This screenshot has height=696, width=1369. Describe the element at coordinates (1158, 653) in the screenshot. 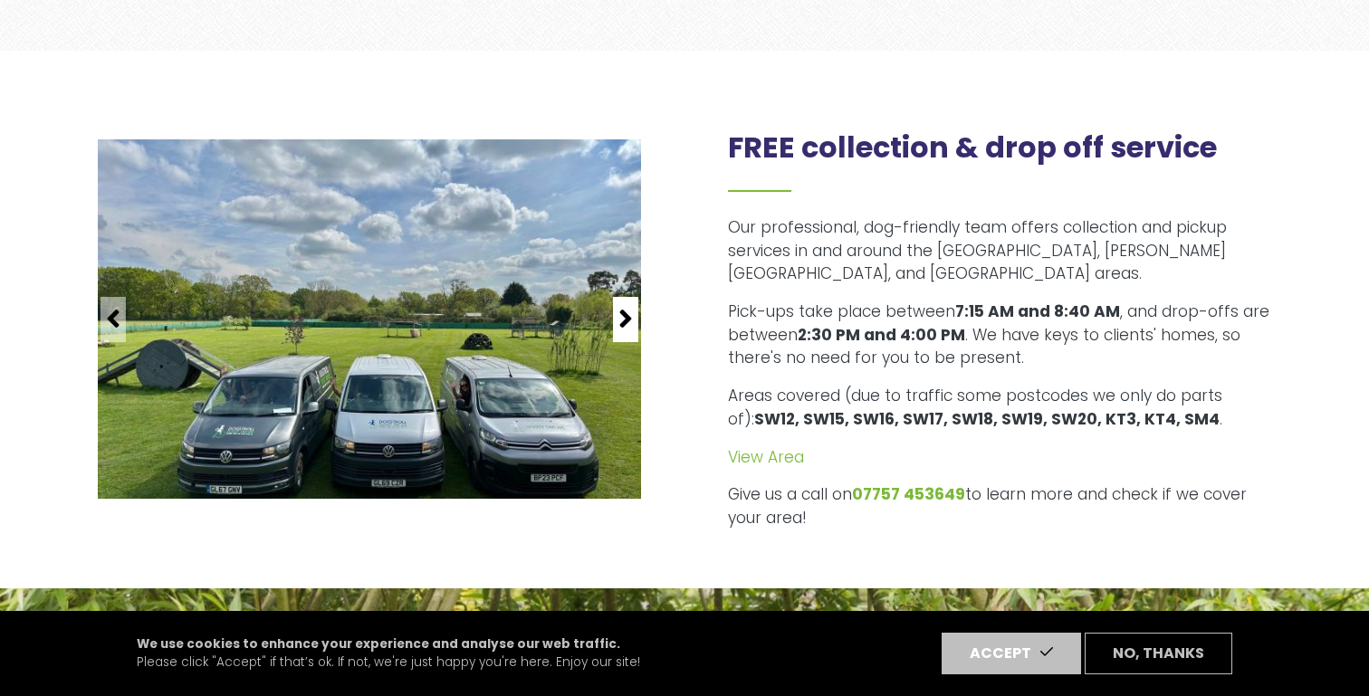

I see `button: No, thanks` at that location.